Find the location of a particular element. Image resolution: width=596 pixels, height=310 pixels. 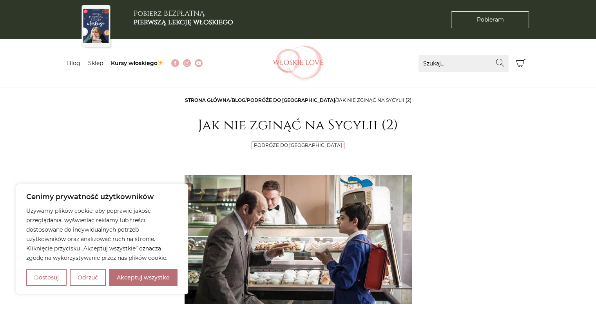

button: Akceptuj wszystko is located at coordinates (143, 278).